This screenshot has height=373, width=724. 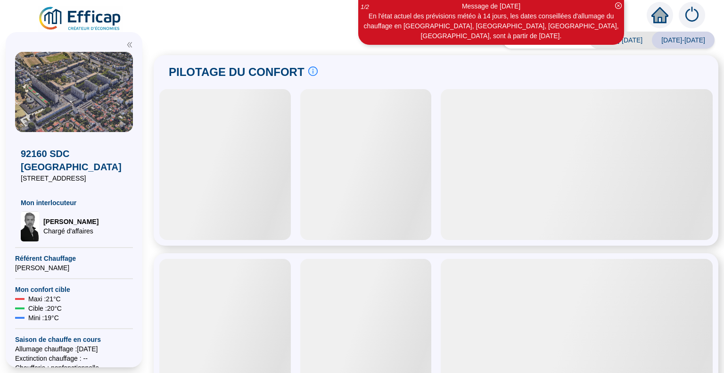 What do you see at coordinates (74, 289) in the screenshot?
I see `span: Mon confort cible` at bounding box center [74, 289].